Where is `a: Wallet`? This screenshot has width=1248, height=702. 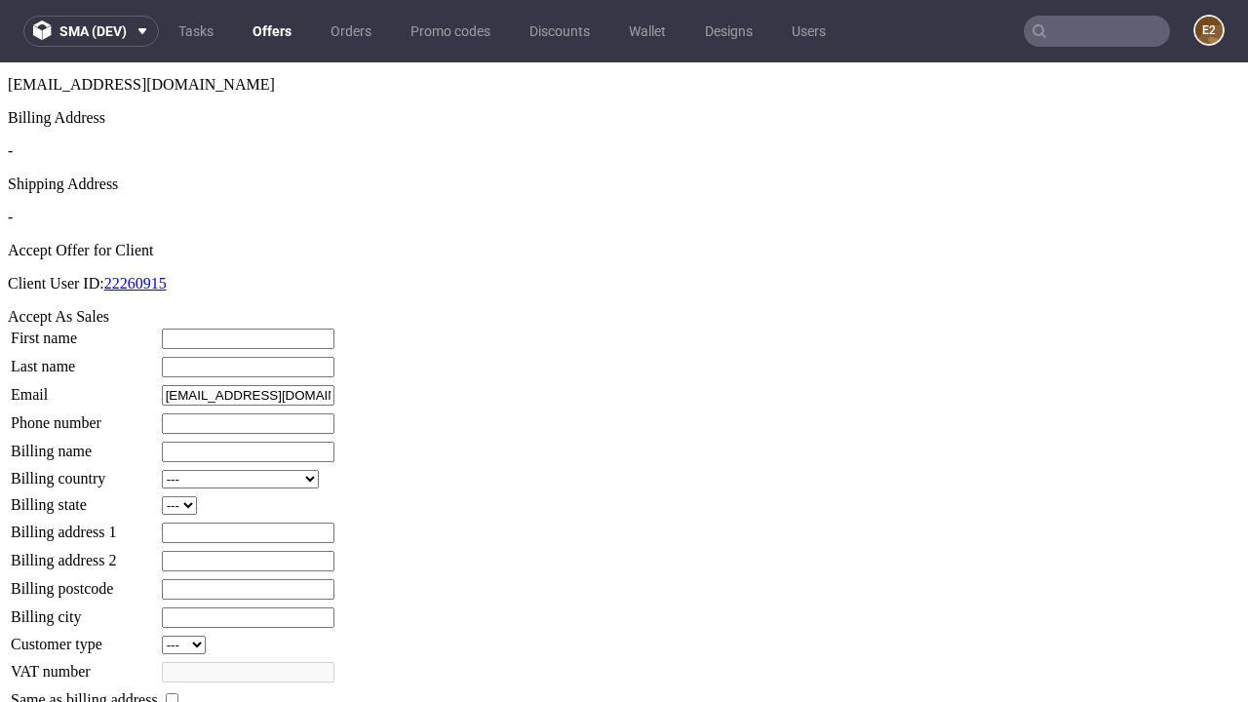
a: Wallet is located at coordinates (647, 31).